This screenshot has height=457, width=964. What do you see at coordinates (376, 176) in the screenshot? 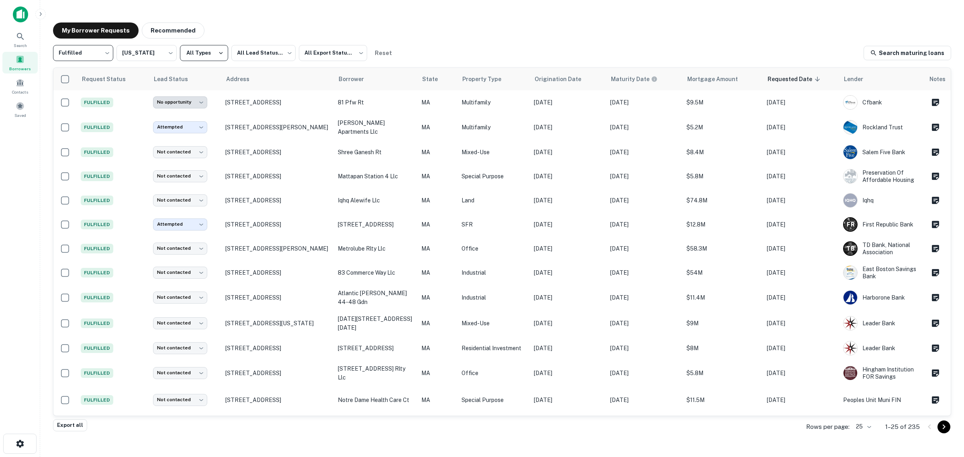
I see `p: mattapan station 4 llc` at bounding box center [376, 176].